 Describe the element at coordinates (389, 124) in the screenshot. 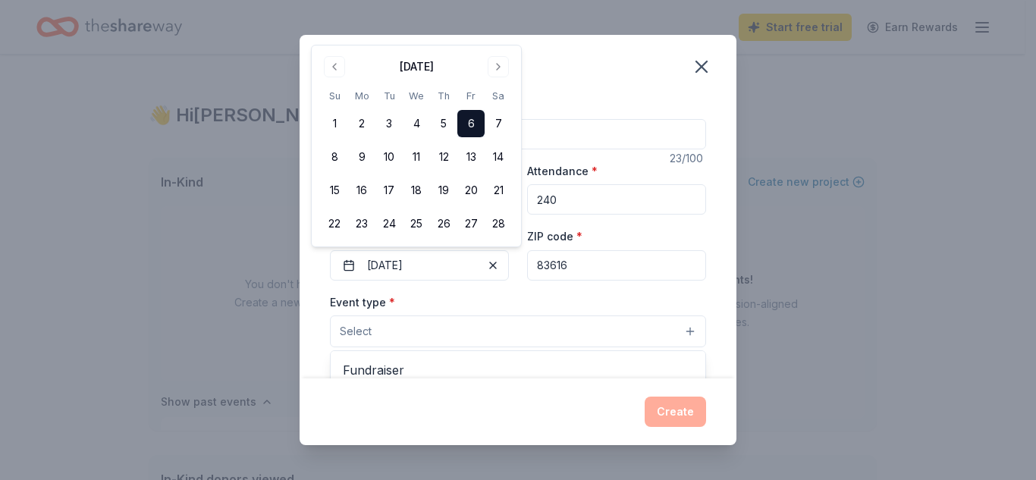

I see `button: 3` at that location.